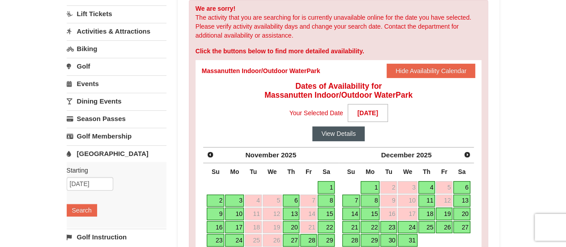  Describe the element at coordinates (261, 71) in the screenshot. I see `div: Massanutten Indoor/Outdoor WaterPark` at that location.